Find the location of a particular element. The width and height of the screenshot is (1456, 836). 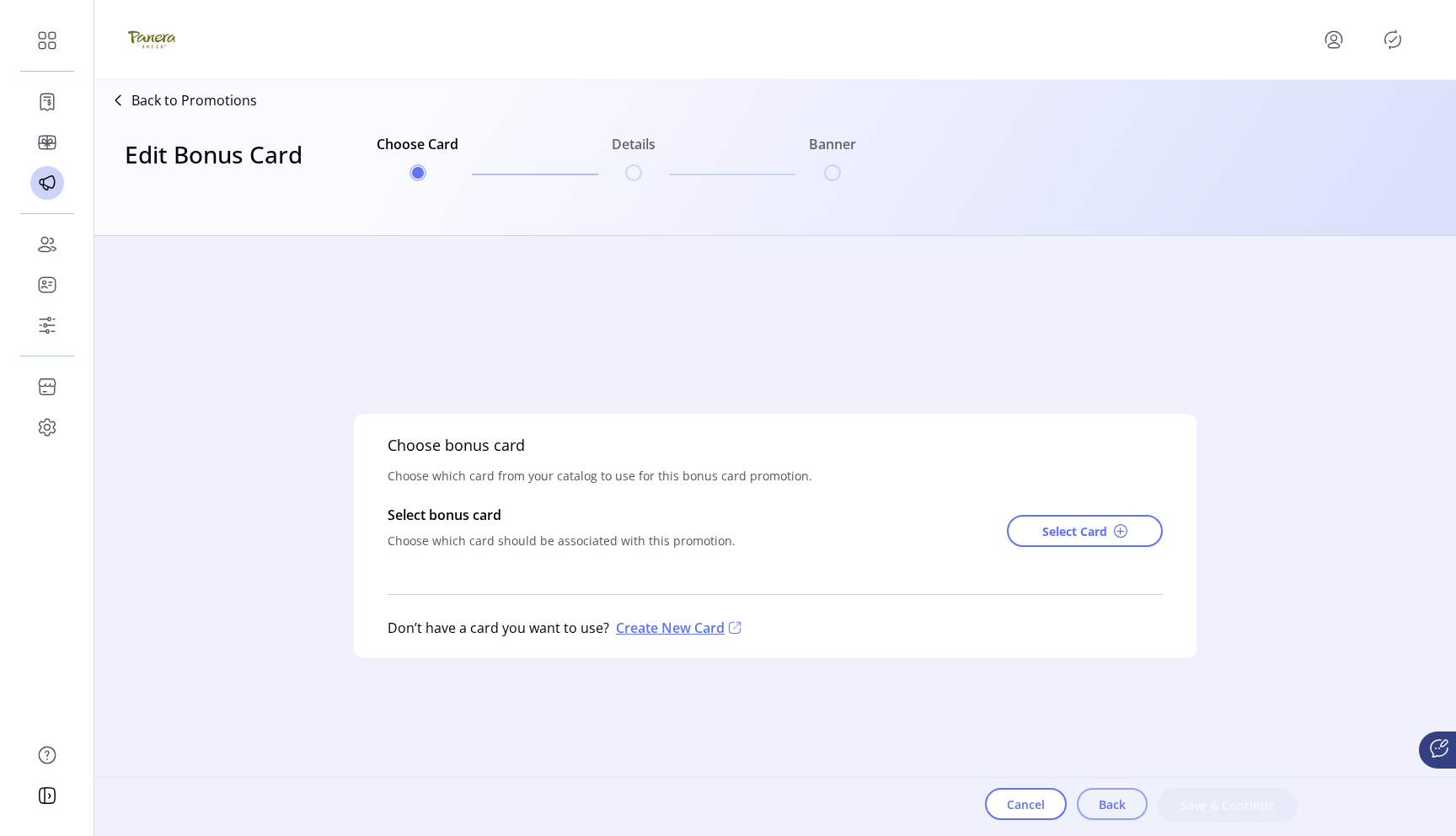

span: Cancel is located at coordinates (1025, 804).